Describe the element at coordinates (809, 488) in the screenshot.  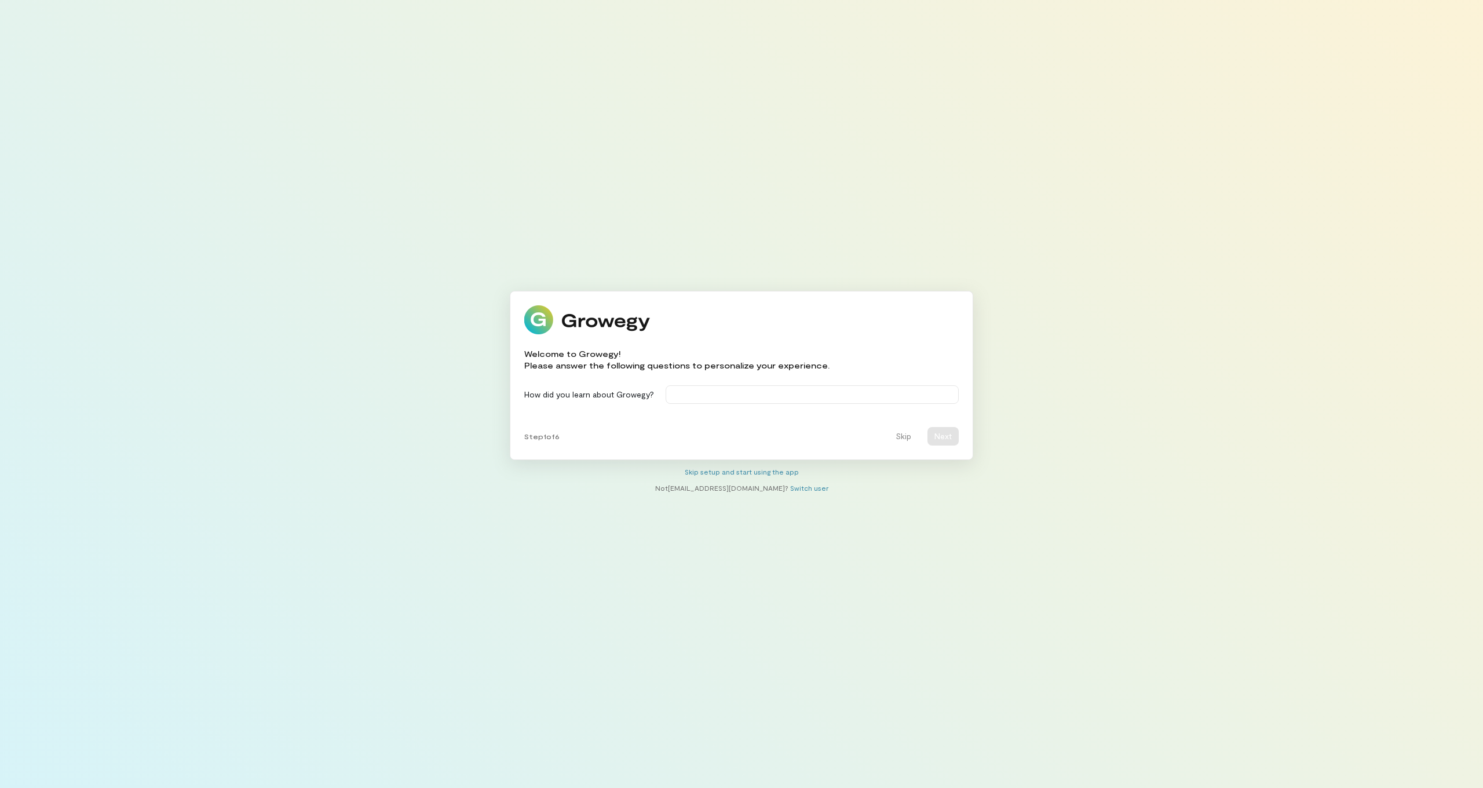
I see `a: Switch user` at that location.